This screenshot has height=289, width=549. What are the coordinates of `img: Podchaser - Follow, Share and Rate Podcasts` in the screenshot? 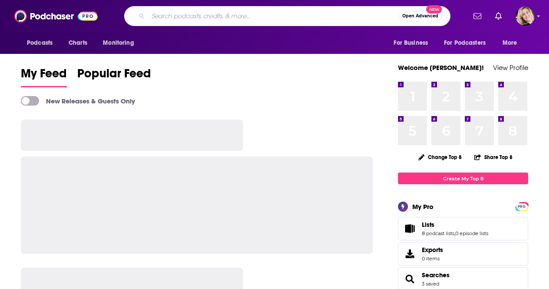 It's located at (56, 16).